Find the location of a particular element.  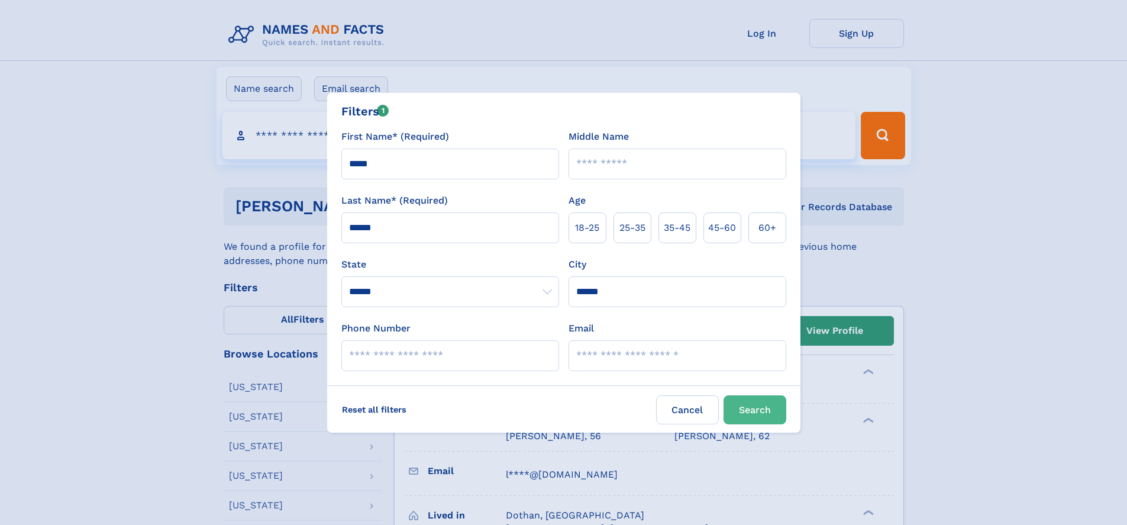

label: City is located at coordinates (578, 265).